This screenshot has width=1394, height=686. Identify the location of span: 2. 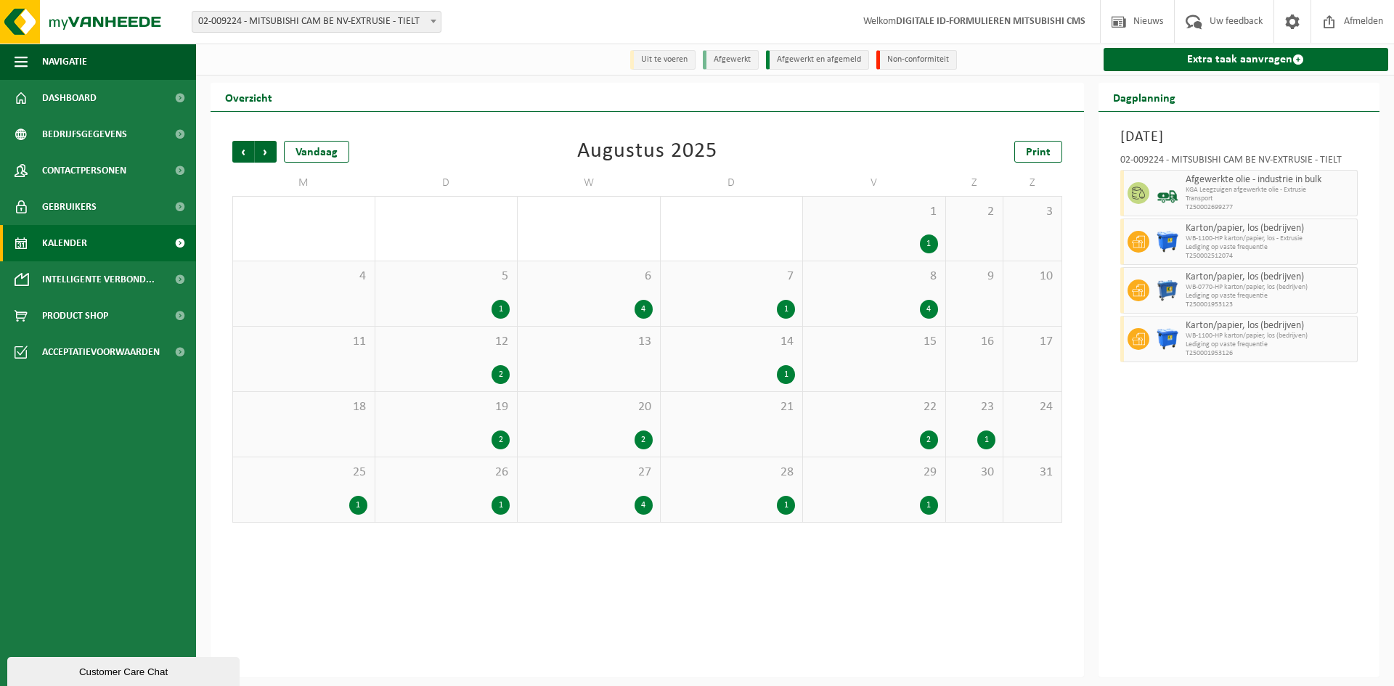
(974, 212).